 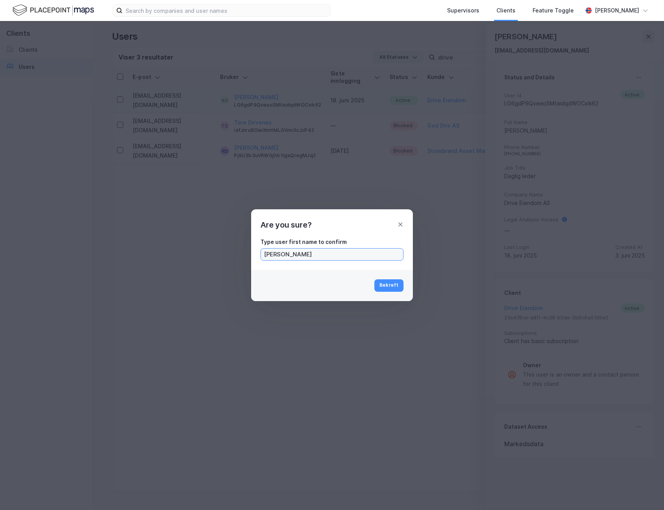 I want to click on div: Kontrollprogram for chat, so click(x=644, y=491).